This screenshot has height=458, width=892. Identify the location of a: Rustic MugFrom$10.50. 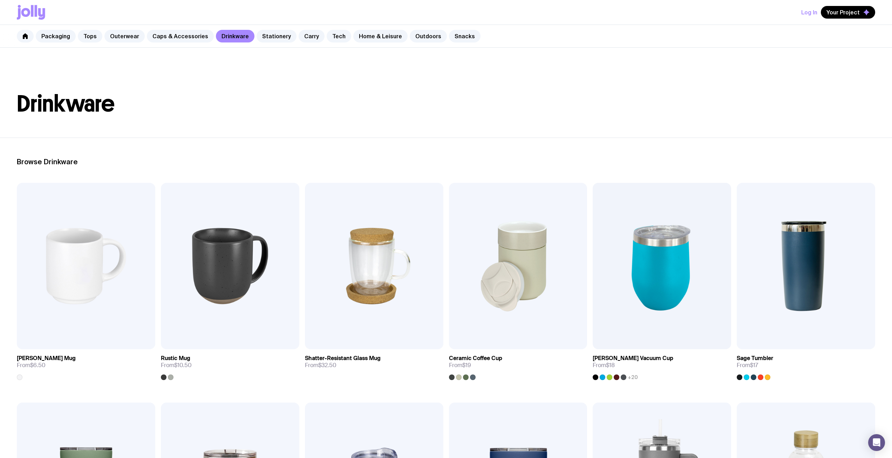
(230, 364).